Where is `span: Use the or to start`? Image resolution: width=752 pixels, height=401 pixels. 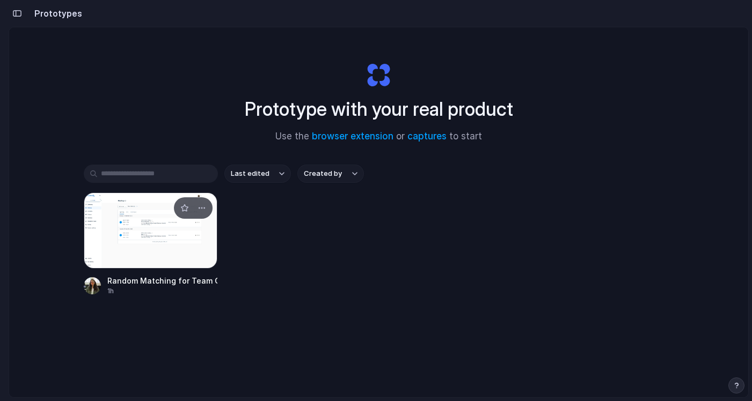 span: Use the or to start is located at coordinates (378, 137).